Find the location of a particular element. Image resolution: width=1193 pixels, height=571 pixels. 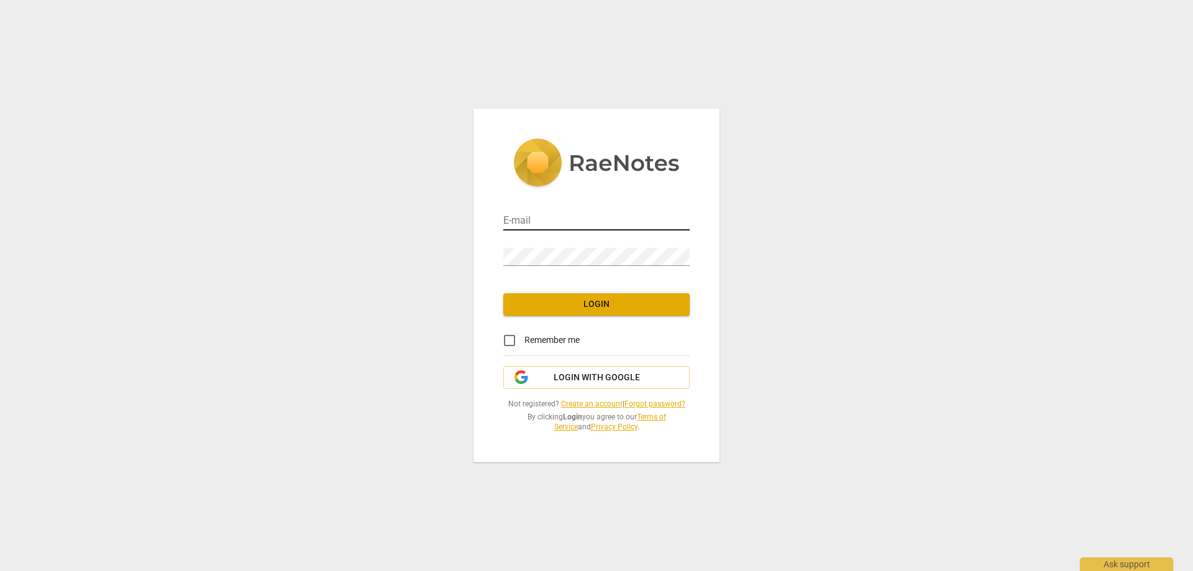

a: Terms of Service is located at coordinates (610, 422).